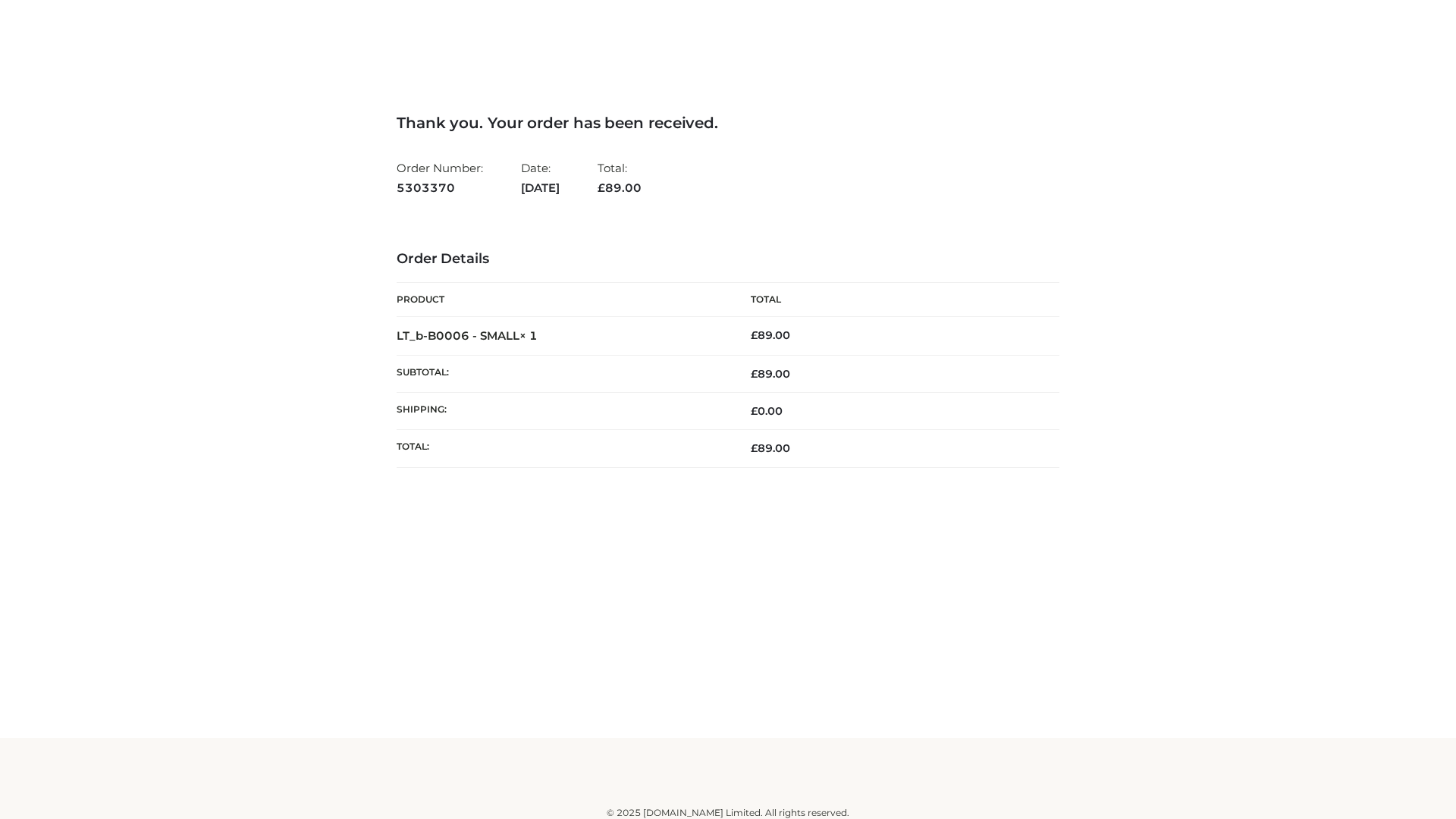 Image resolution: width=1456 pixels, height=819 pixels. I want to click on bdi: 0.00, so click(767, 411).